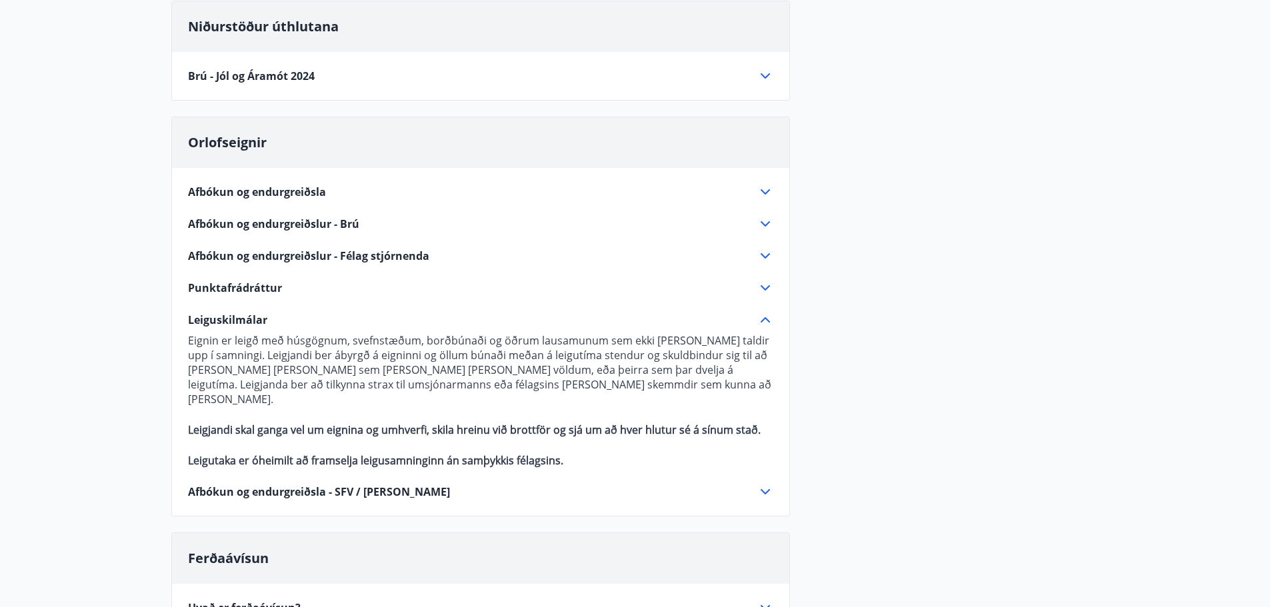 This screenshot has width=1270, height=607. I want to click on span: Afbókun og endurgreiðslur - Félag stjórnenda, so click(309, 256).